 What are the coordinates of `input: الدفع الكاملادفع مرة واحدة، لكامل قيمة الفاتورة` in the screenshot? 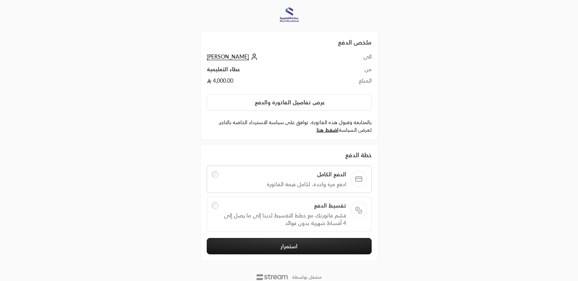 It's located at (215, 174).